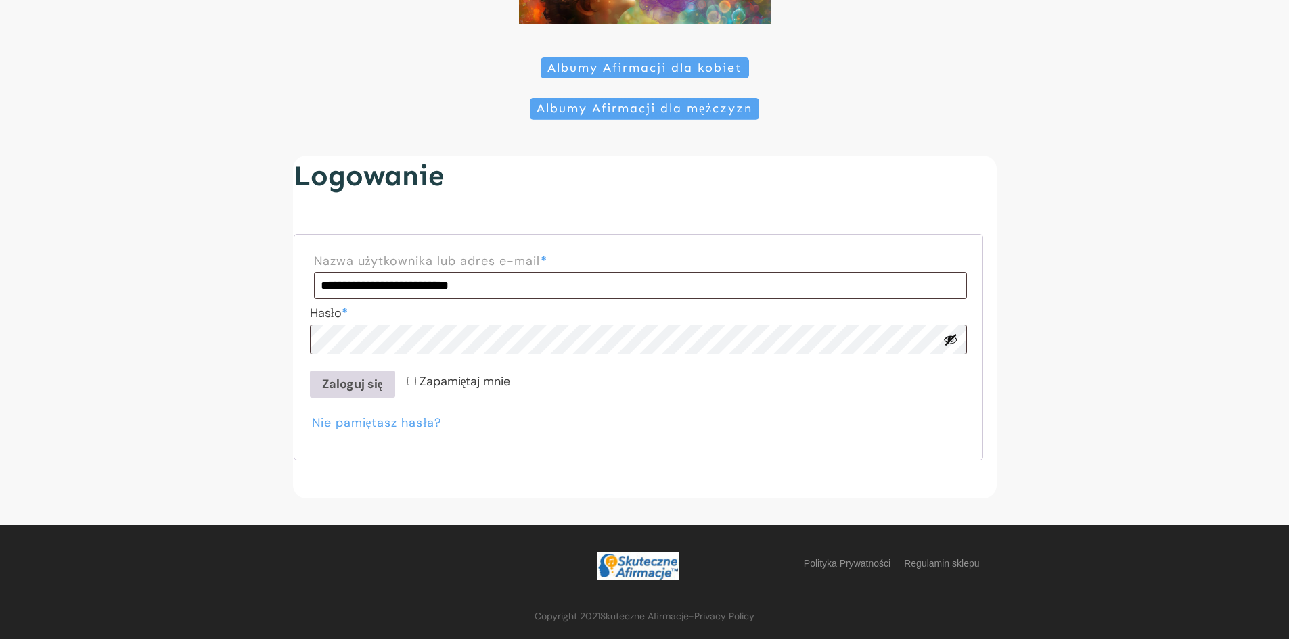 This screenshot has height=639, width=1289. What do you see at coordinates (950, 340) in the screenshot?
I see `button: Pokaż hasło` at bounding box center [950, 340].